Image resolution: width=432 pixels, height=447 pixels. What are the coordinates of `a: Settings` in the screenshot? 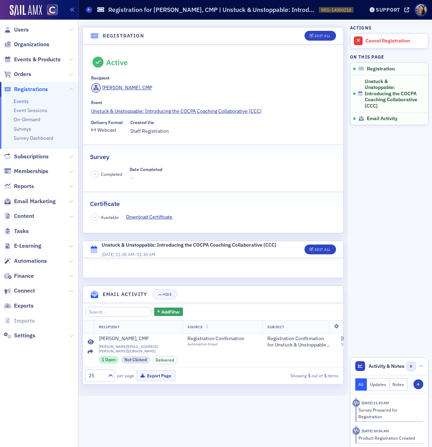 It's located at (20, 335).